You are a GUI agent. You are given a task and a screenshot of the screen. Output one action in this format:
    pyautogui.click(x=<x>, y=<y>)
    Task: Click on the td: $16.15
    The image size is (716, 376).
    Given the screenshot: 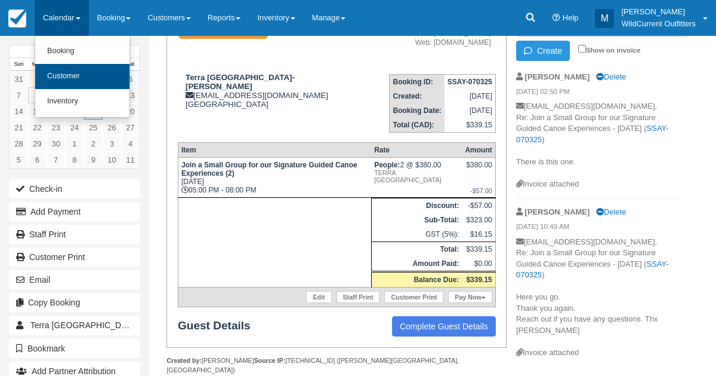 What is the action you would take?
    pyautogui.click(x=479, y=234)
    